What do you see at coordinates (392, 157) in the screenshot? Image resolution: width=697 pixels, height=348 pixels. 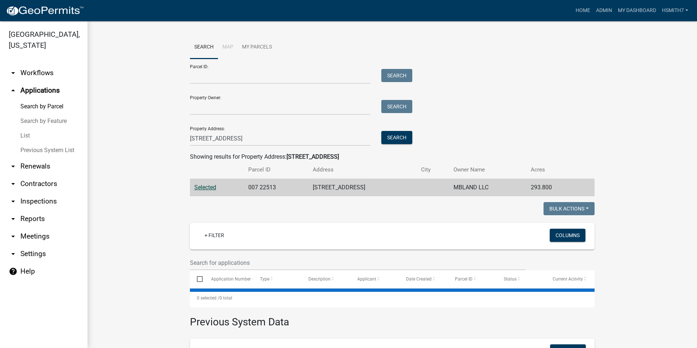 I see `div: Showing results for Property Address:` at bounding box center [392, 157].